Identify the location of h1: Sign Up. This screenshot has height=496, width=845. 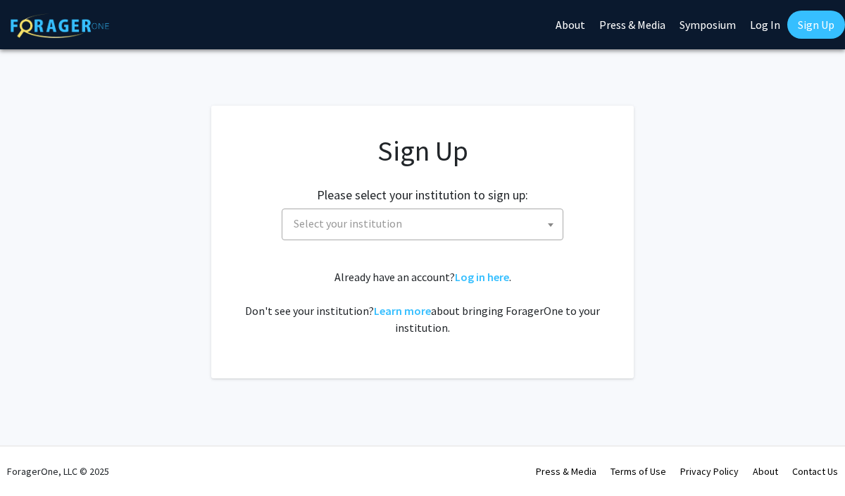
(423, 151).